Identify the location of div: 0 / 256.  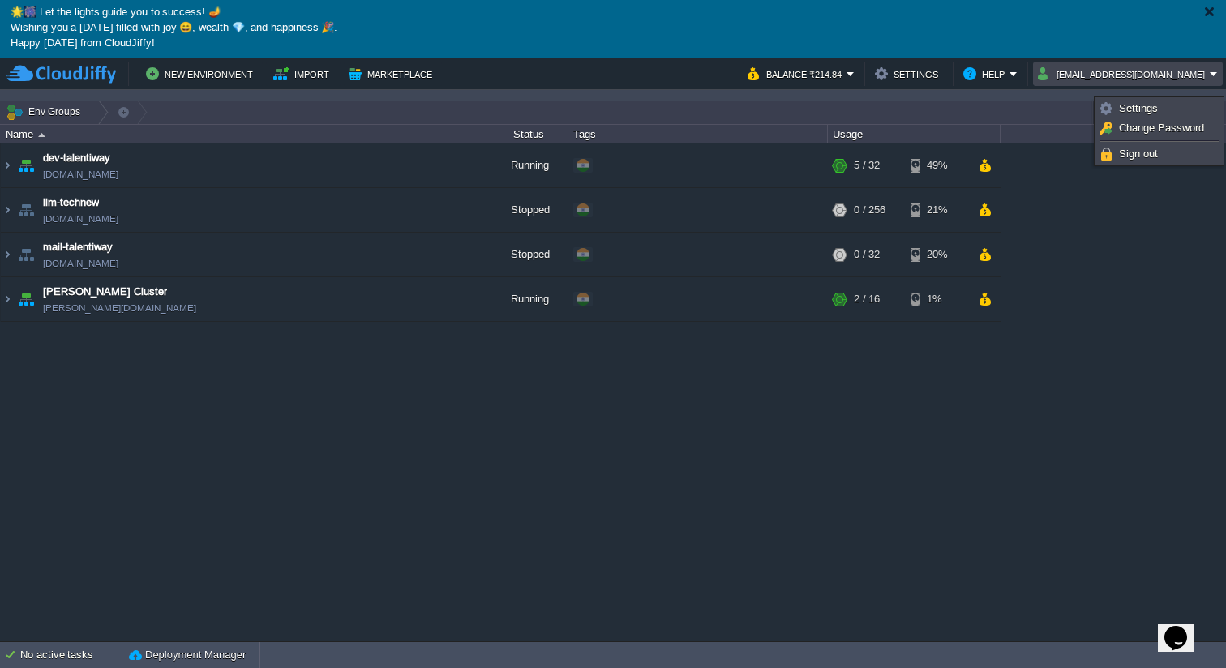
(869, 210).